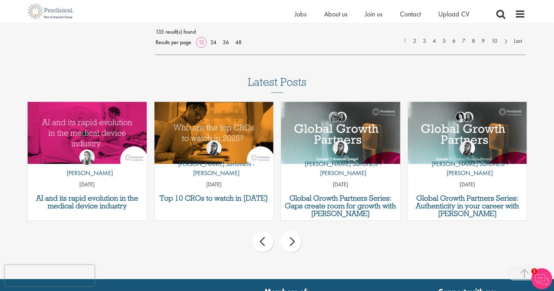 The image size is (554, 291). What do you see at coordinates (87, 202) in the screenshot?
I see `a: AI and its rapid evolution in the medical device industry` at bounding box center [87, 202].